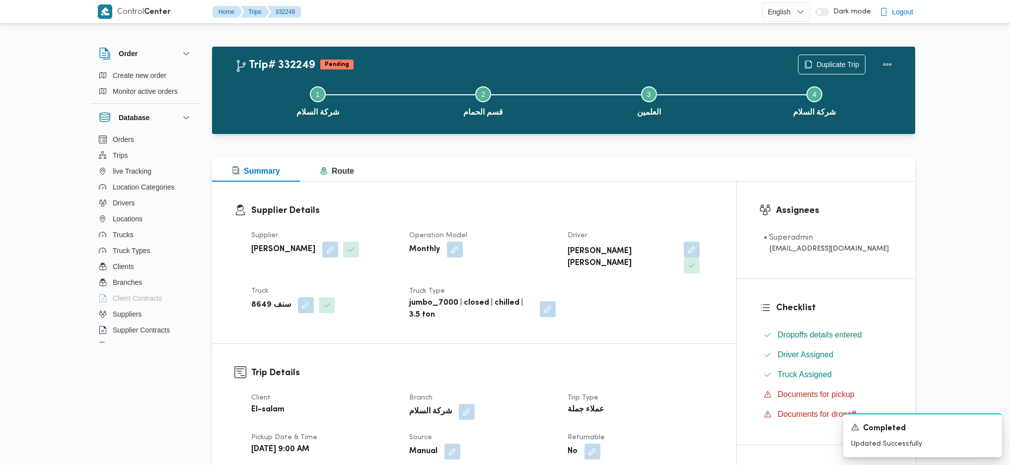  What do you see at coordinates (284, 12) in the screenshot?
I see `button: 332249` at bounding box center [284, 12].